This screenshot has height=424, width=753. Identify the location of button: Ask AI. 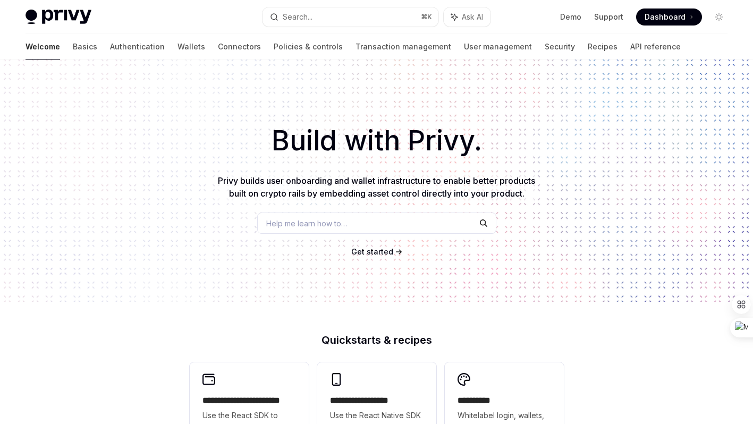
(467, 17).